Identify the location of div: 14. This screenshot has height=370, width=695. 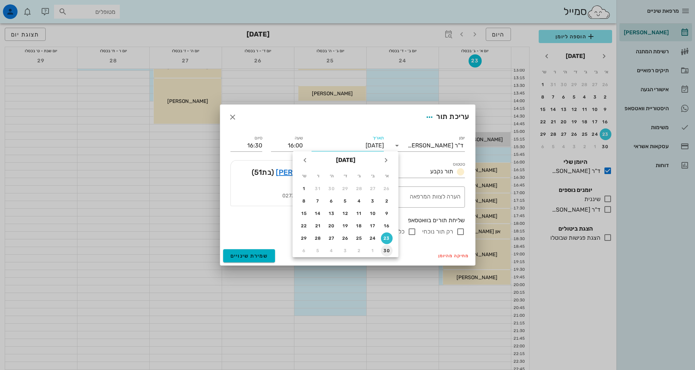
(318, 214).